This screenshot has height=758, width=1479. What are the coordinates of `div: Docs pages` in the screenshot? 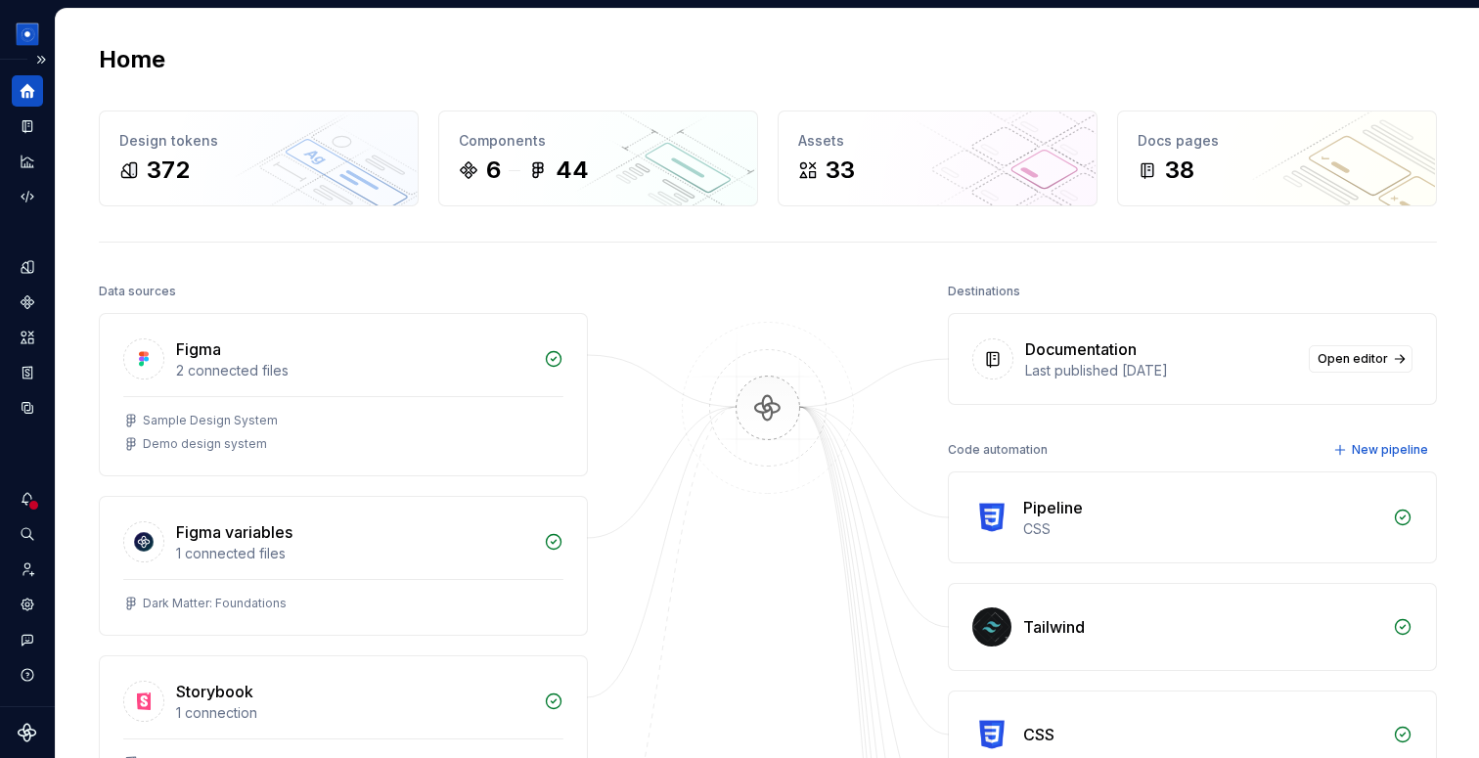 It's located at (1277, 141).